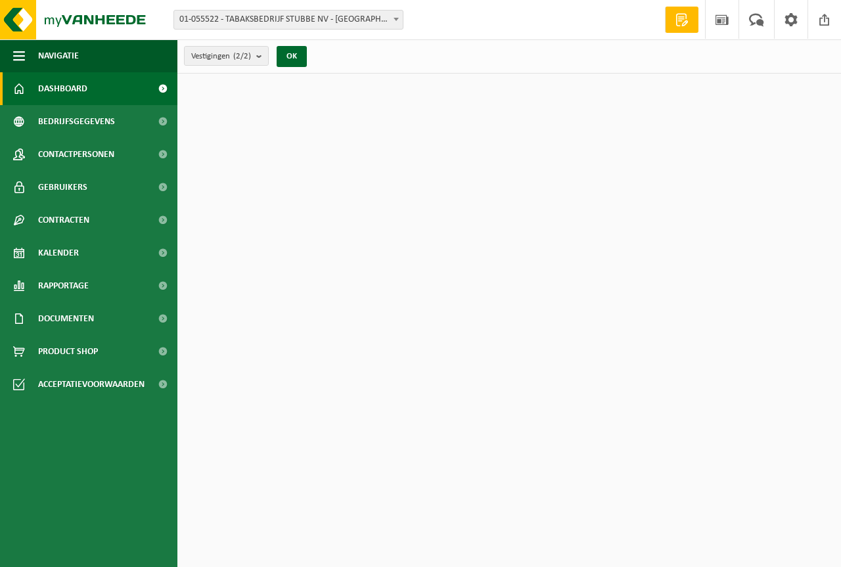 The width and height of the screenshot is (841, 567). I want to click on span: Rapportage, so click(63, 286).